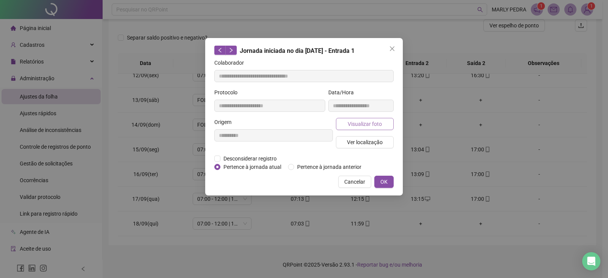 The height and width of the screenshot is (278, 608). Describe the element at coordinates (392, 49) in the screenshot. I see `button: Close` at that location.